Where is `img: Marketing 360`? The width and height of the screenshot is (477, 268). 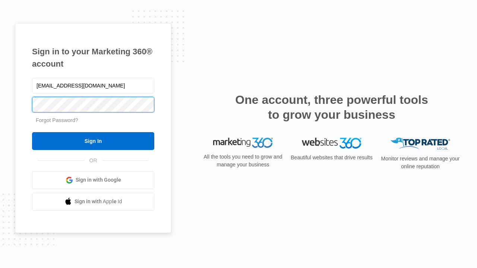 img: Marketing 360 is located at coordinates (243, 143).